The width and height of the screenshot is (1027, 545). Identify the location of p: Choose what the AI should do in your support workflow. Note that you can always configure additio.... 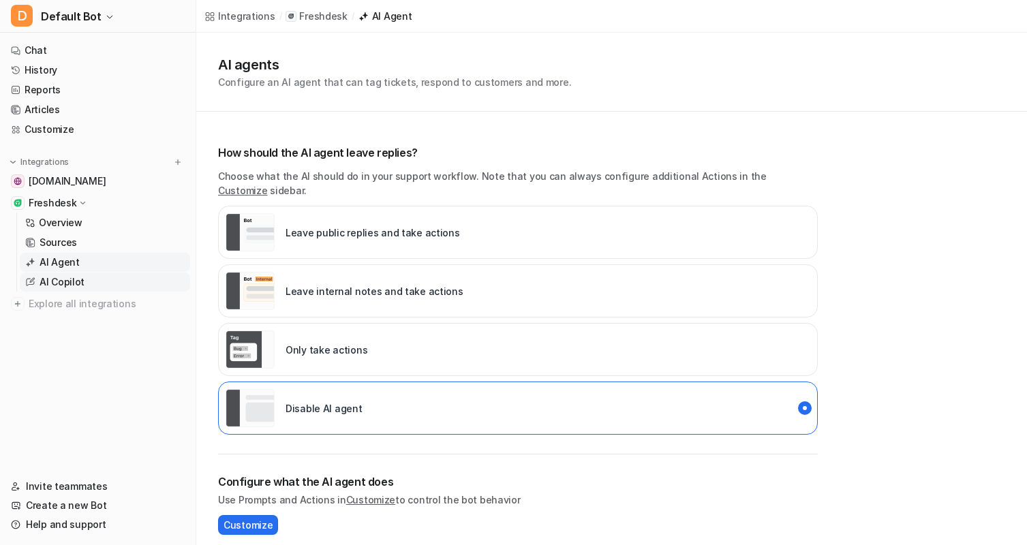
(518, 183).